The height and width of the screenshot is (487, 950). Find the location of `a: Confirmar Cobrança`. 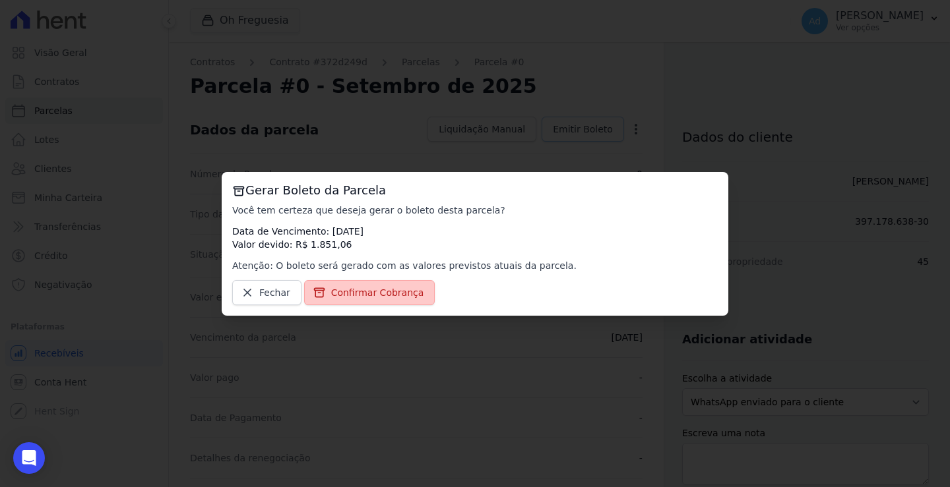

a: Confirmar Cobrança is located at coordinates (369, 293).